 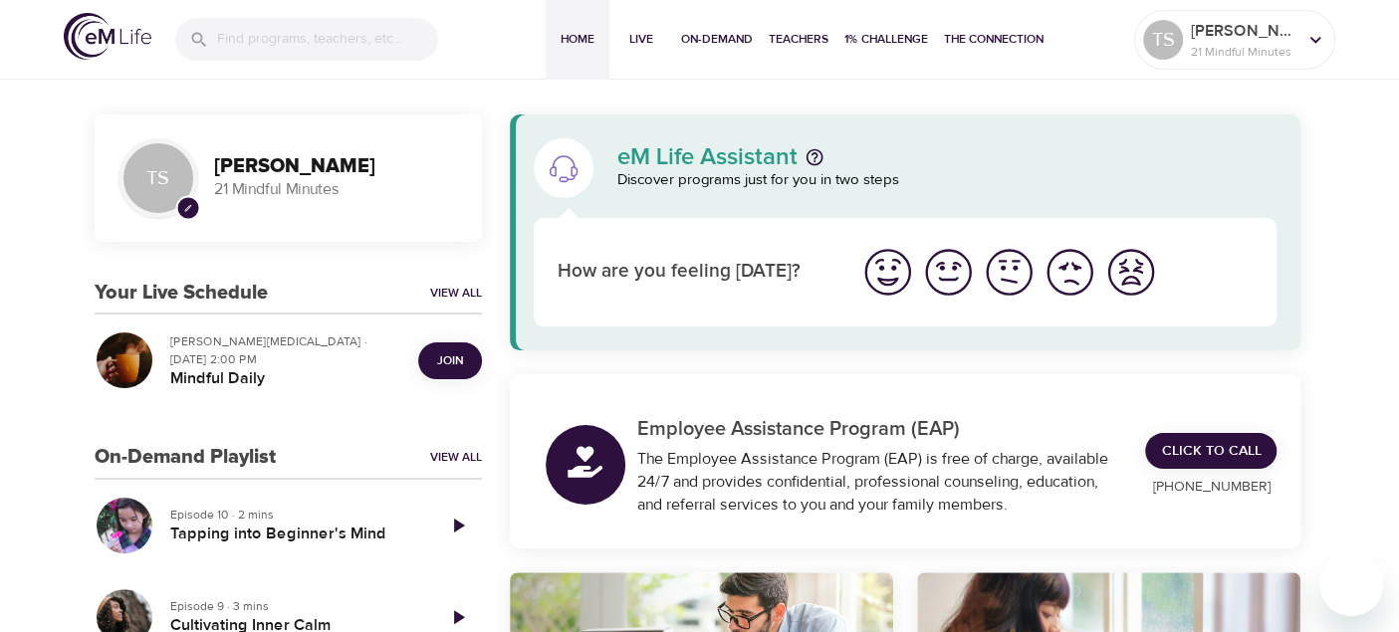 I want to click on p: Employee Assistance Program (EAP), so click(x=879, y=429).